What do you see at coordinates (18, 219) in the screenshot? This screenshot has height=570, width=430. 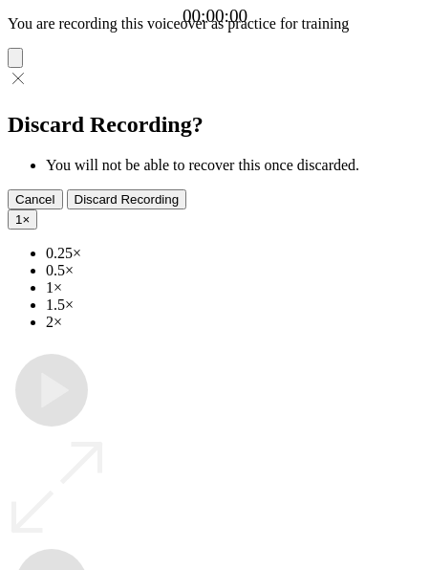 I see `span: 1` at bounding box center [18, 219].